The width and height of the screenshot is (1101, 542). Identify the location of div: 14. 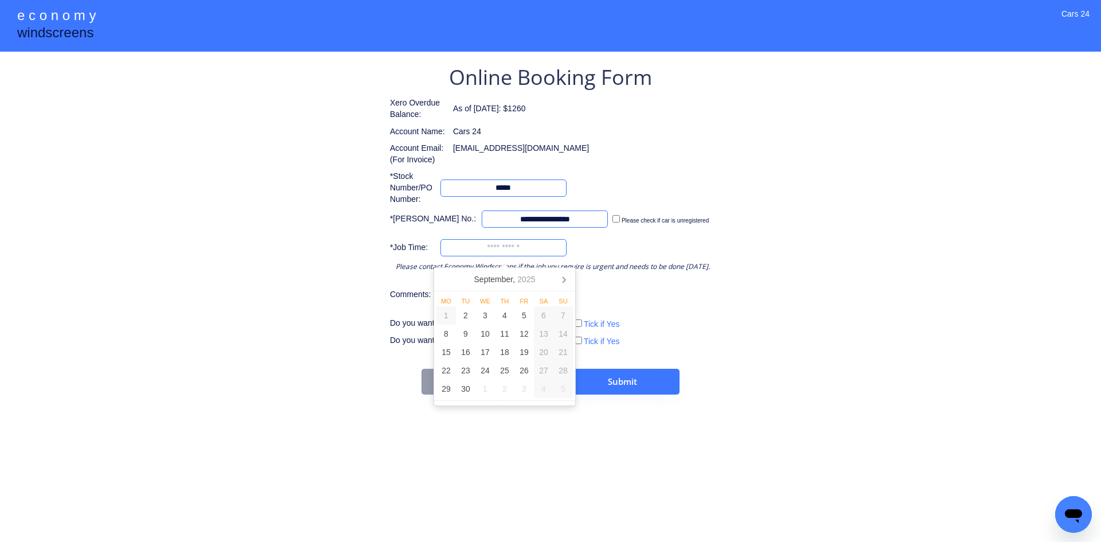
(563, 334).